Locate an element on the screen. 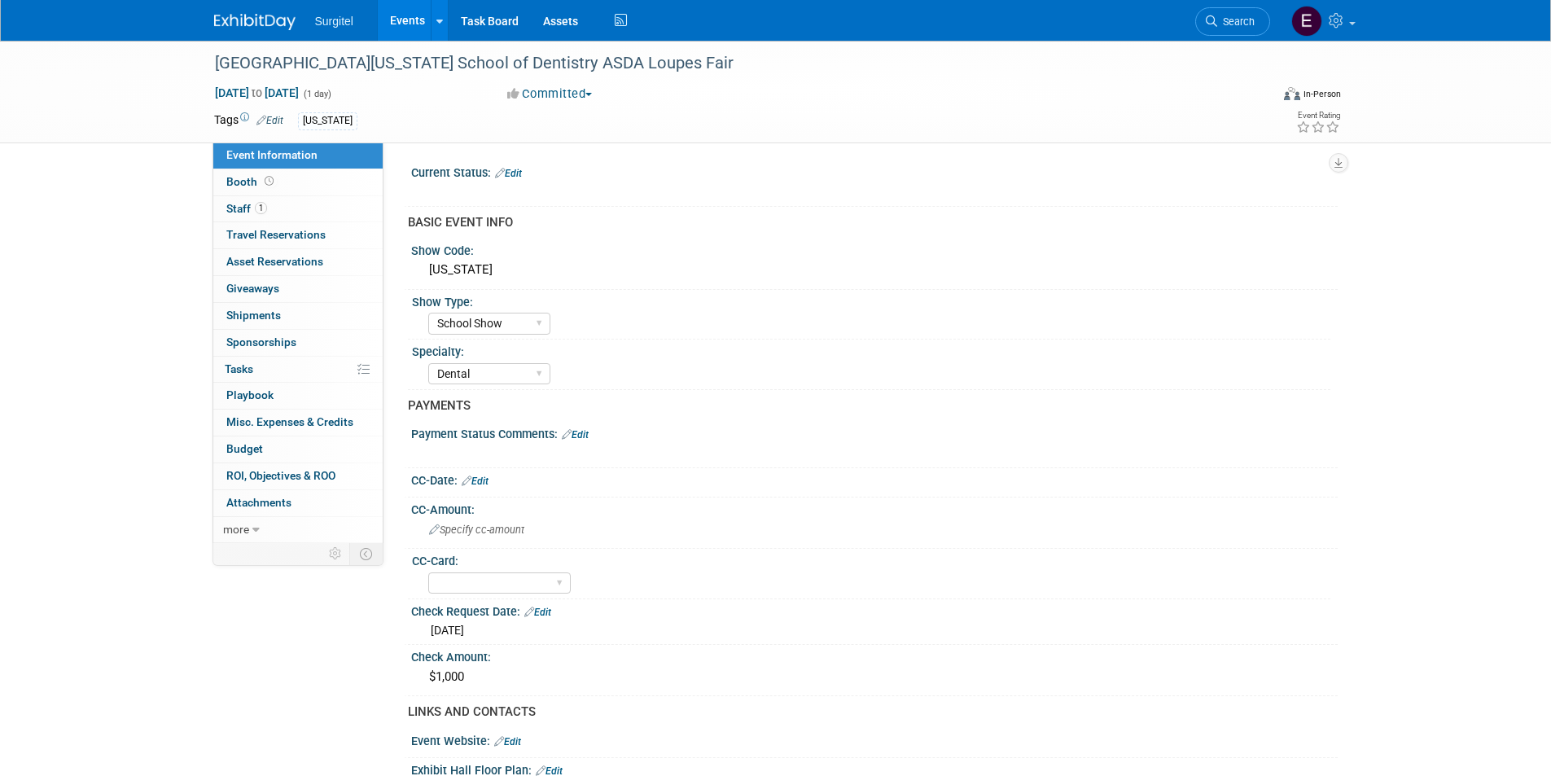  a: Playbook is located at coordinates (298, 396).